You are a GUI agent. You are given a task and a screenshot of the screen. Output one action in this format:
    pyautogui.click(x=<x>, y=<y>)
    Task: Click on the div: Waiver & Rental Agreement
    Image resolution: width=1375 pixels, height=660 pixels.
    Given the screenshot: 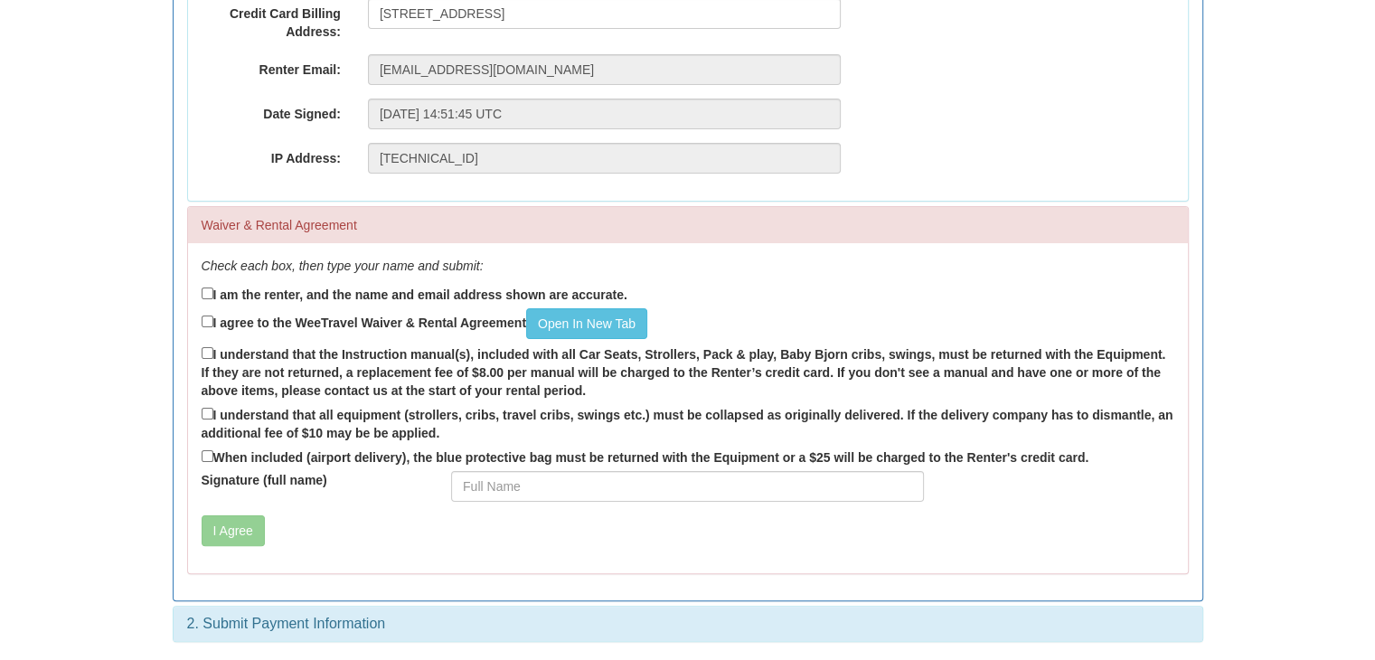 What is the action you would take?
    pyautogui.click(x=688, y=225)
    